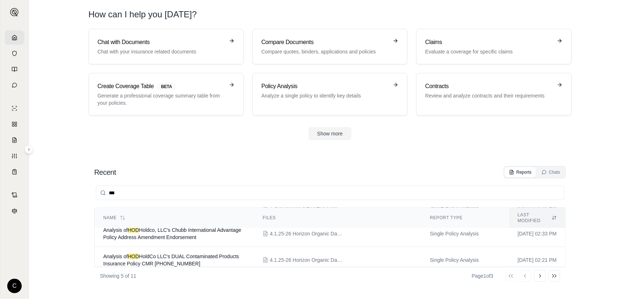 The height and width of the screenshot is (299, 631). I want to click on div: Reports, so click(520, 172).